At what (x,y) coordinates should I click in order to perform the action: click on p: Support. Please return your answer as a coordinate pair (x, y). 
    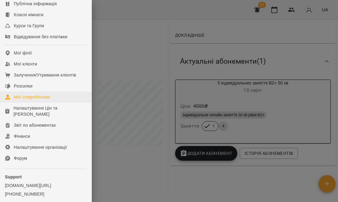
    Looking at the image, I should click on (46, 177).